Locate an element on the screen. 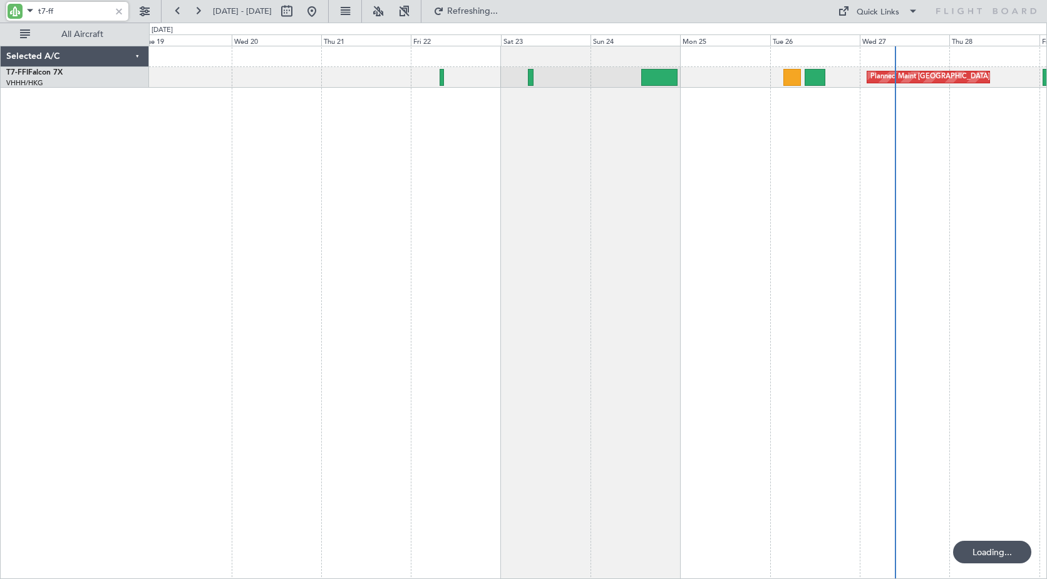  button: All Aircraft is located at coordinates (75, 34).